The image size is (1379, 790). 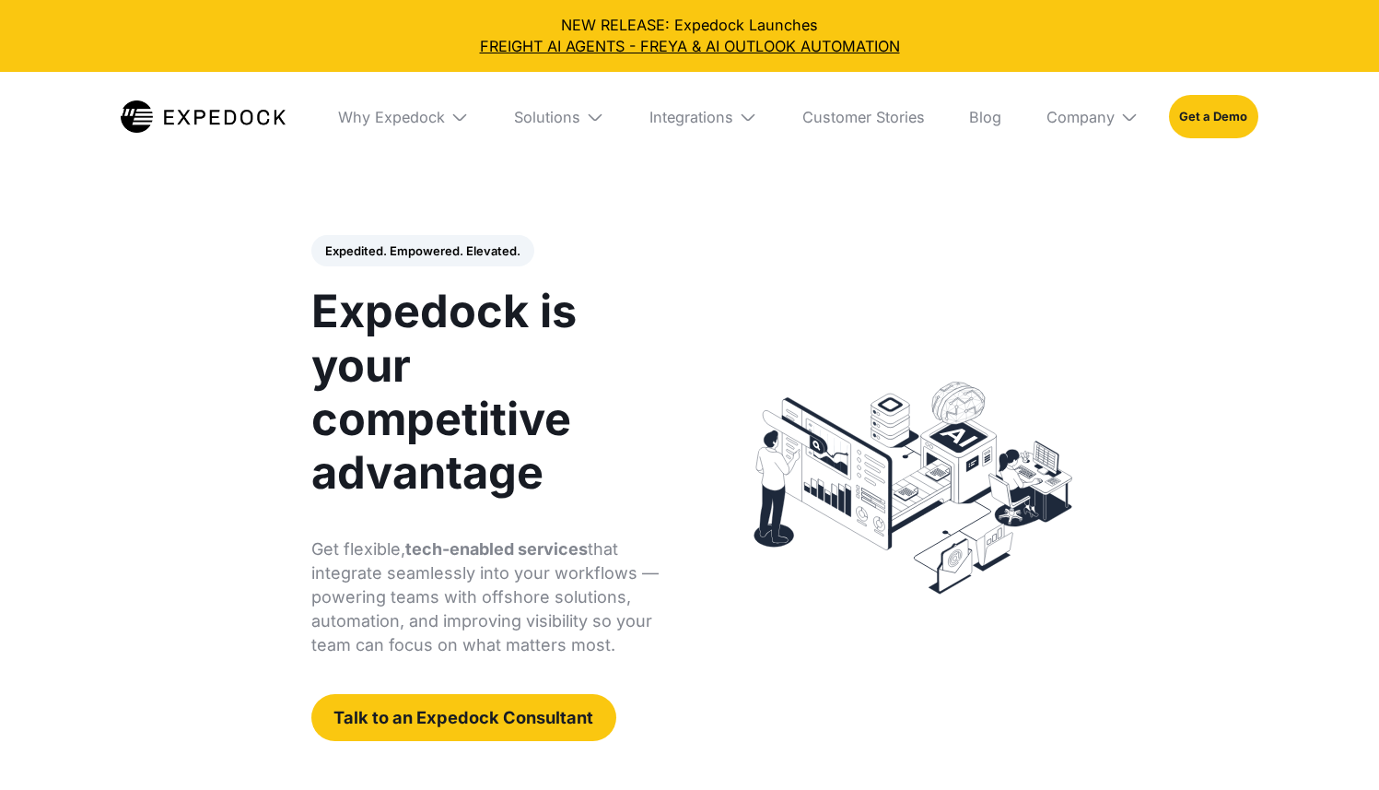 What do you see at coordinates (689, 35) in the screenshot?
I see `div: NEW RELEASE: Expedock Launches` at bounding box center [689, 35].